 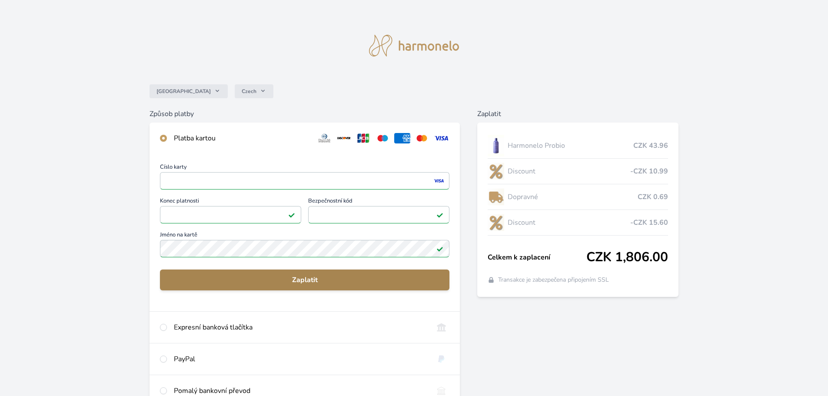 I want to click on span: CZK 1,806.00, so click(x=627, y=257).